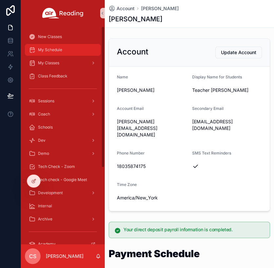  What do you see at coordinates (63, 193) in the screenshot?
I see `a: Development` at bounding box center [63, 193].